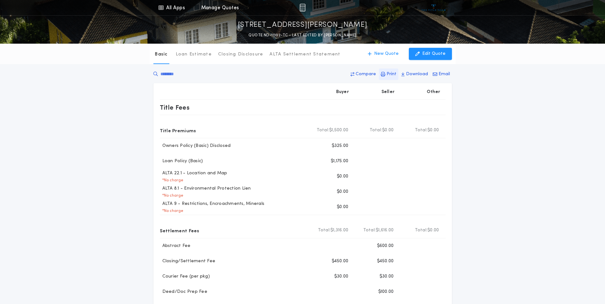 This screenshot has height=304, width=605. Describe the element at coordinates (175, 246) in the screenshot. I see `p: Abstract Fee` at that location.